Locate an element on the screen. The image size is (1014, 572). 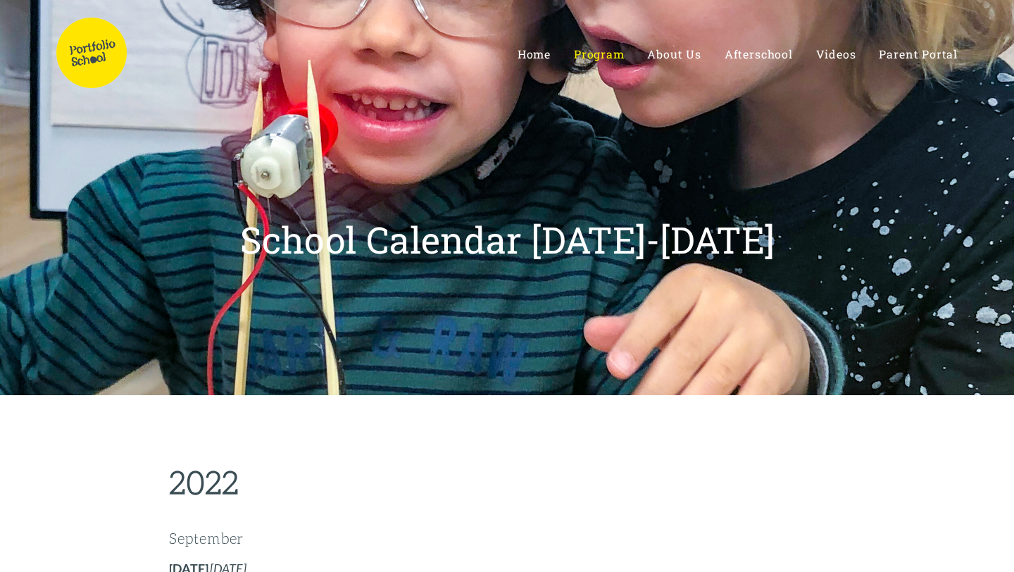
a: Home is located at coordinates (534, 54).